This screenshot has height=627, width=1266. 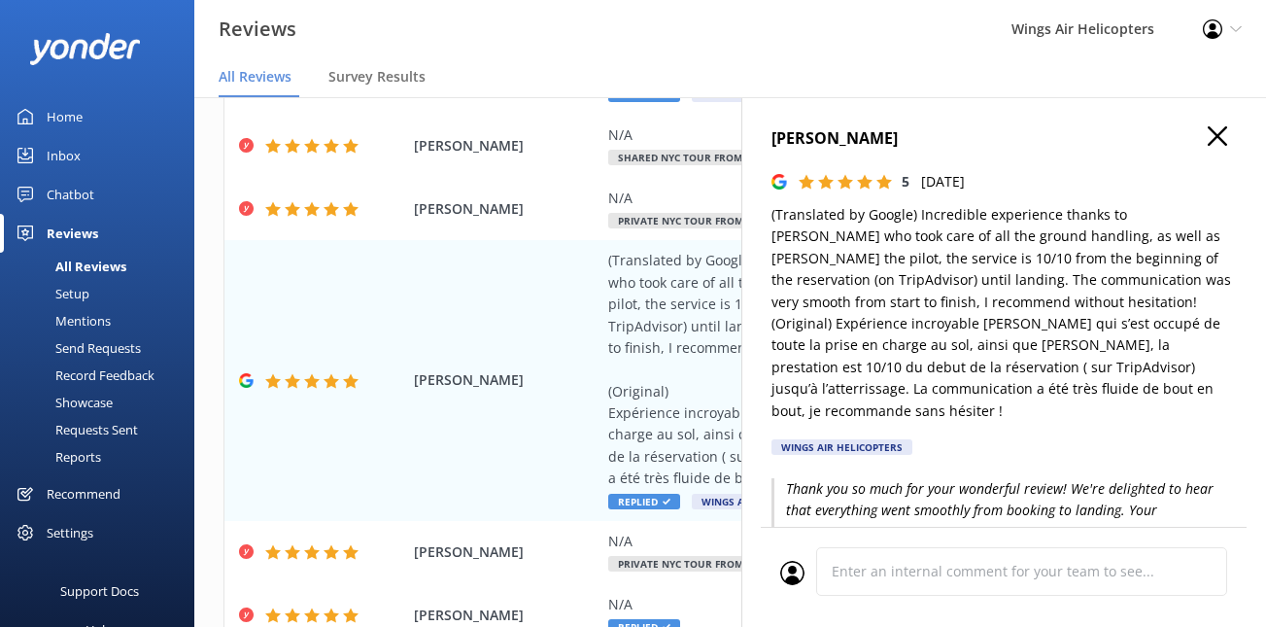 What do you see at coordinates (103, 457) in the screenshot?
I see `a: Reports` at bounding box center [103, 457].